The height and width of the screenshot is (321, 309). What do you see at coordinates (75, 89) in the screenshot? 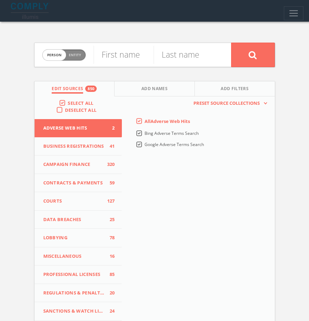
I see `button: Edit Sources850` at bounding box center [75, 89].